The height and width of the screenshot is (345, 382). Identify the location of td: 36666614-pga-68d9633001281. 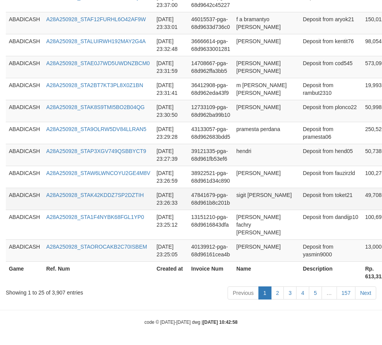
(211, 45).